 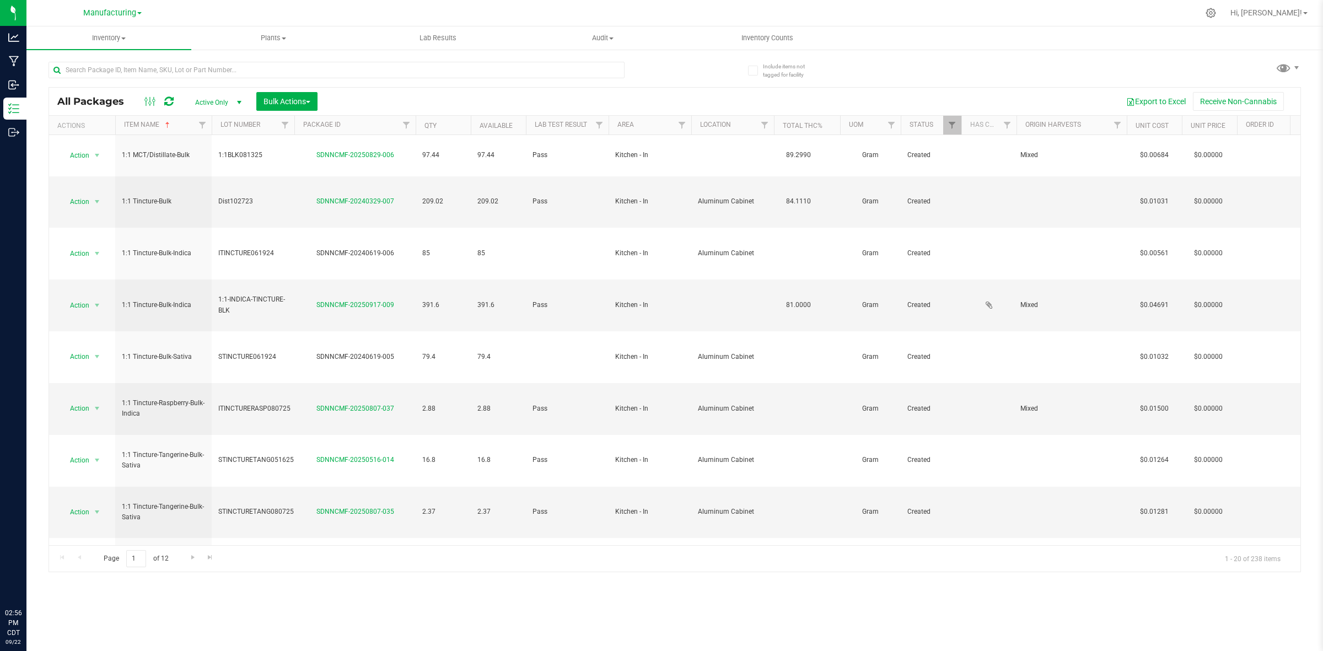 What do you see at coordinates (791, 71) in the screenshot?
I see `span: Include items not tagged for facility` at bounding box center [791, 71].